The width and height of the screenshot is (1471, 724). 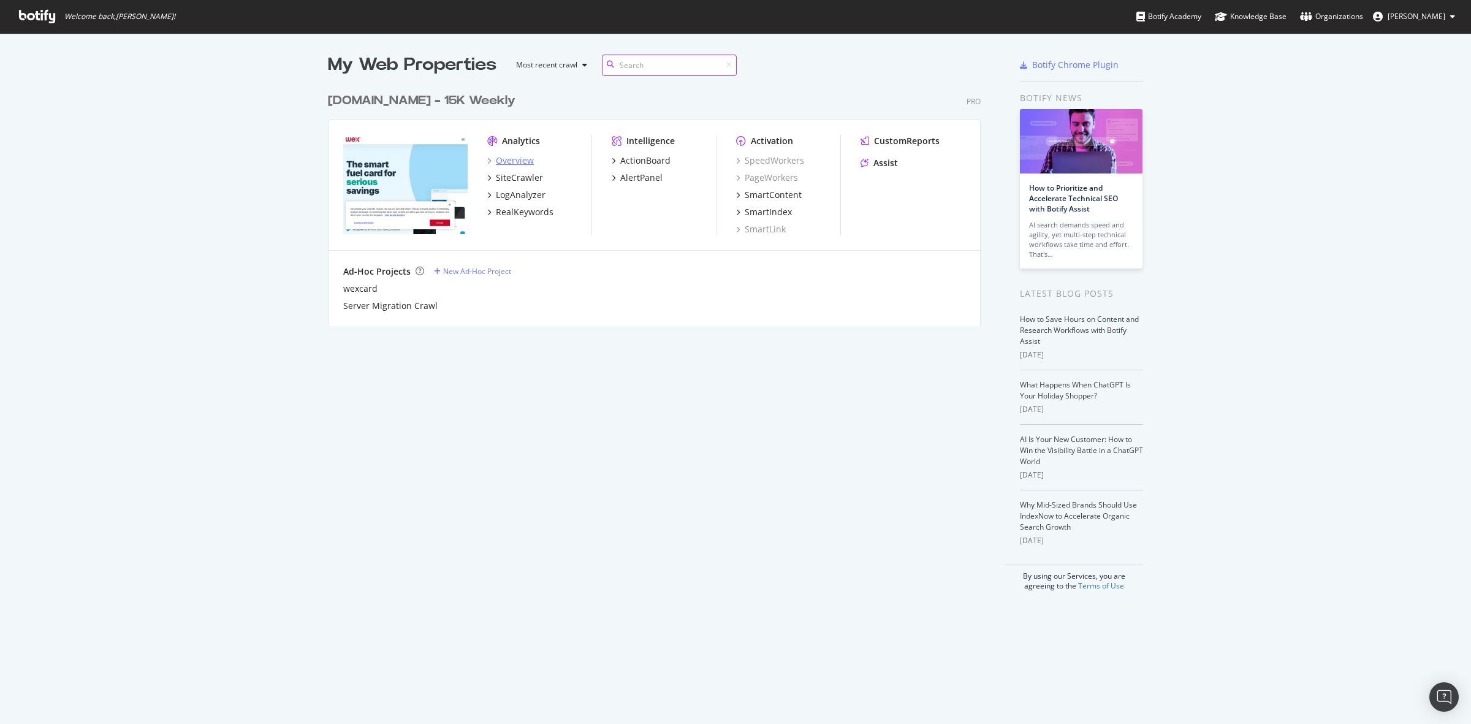 I want to click on div: Botify Academy, so click(x=1169, y=17).